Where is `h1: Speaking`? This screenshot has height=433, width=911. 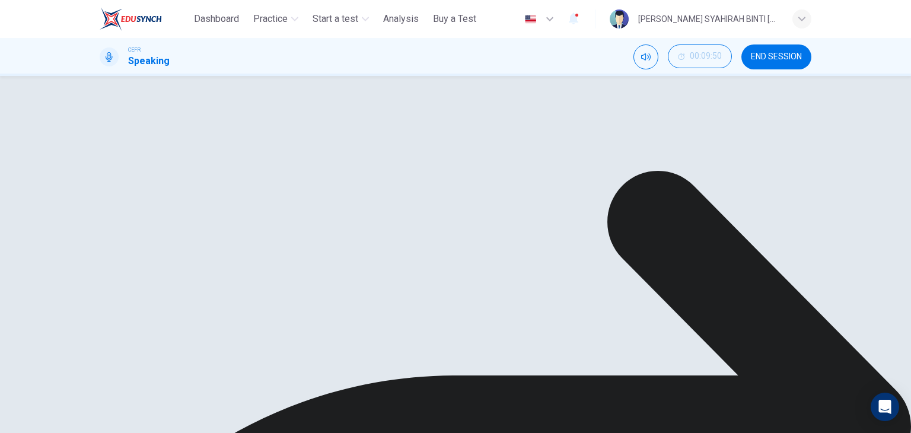 h1: Speaking is located at coordinates (149, 61).